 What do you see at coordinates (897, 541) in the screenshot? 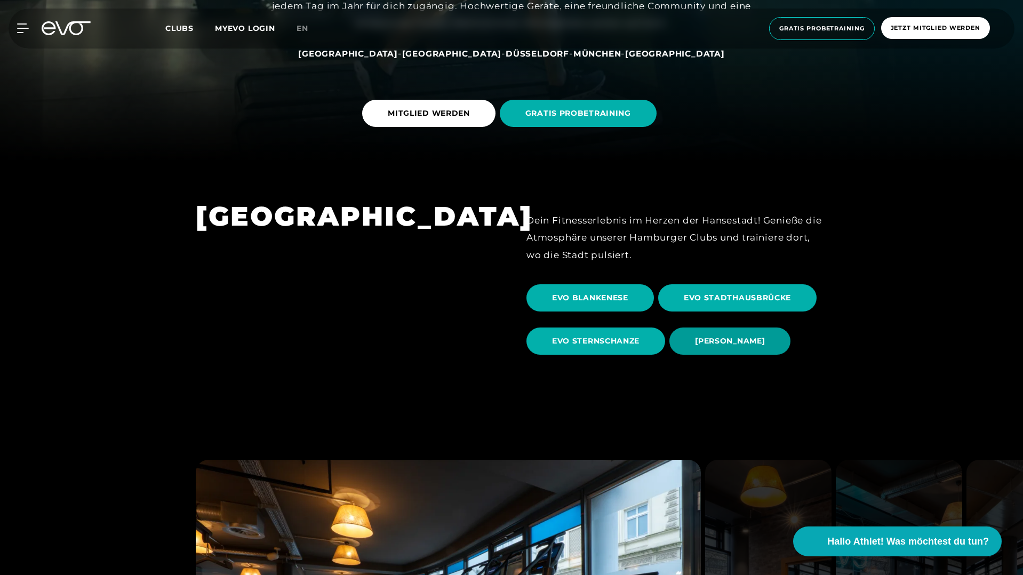
I see `button: Hallo Athlet! Was möchtest du tun?` at bounding box center [897, 541].